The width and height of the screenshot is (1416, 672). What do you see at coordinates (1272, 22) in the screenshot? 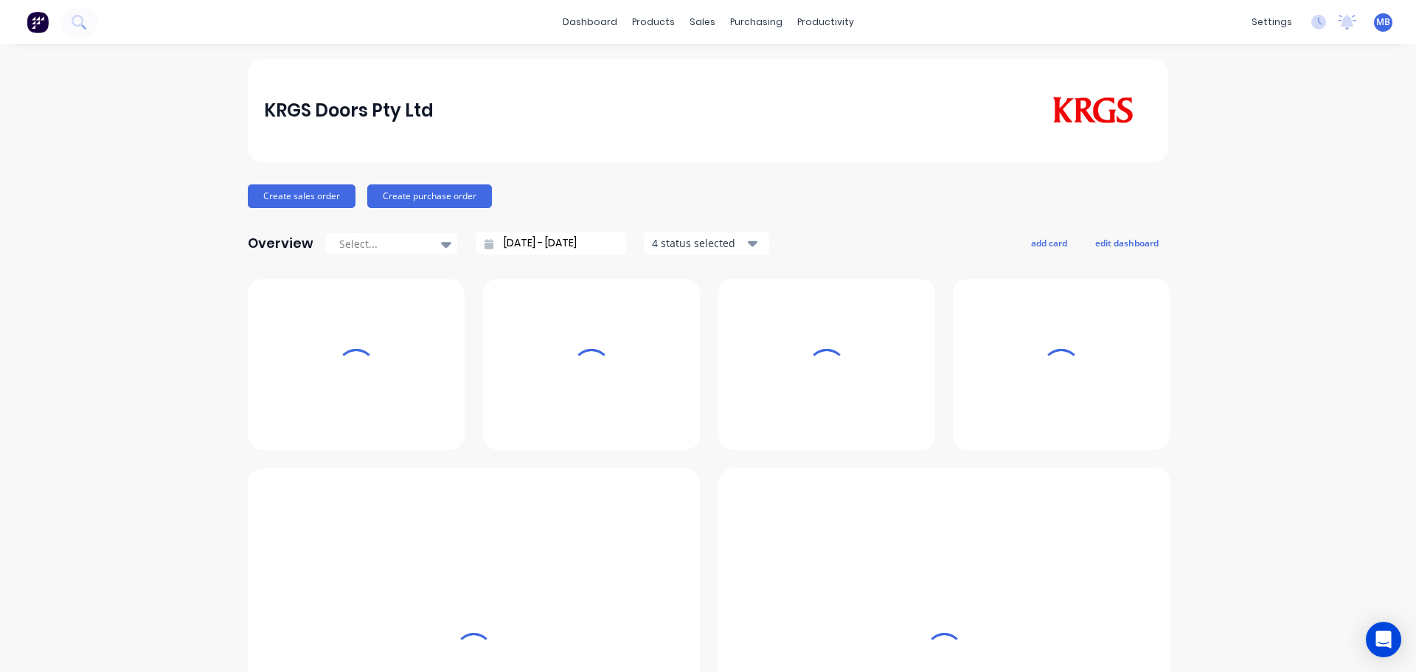
I see `div: settings` at bounding box center [1272, 22].